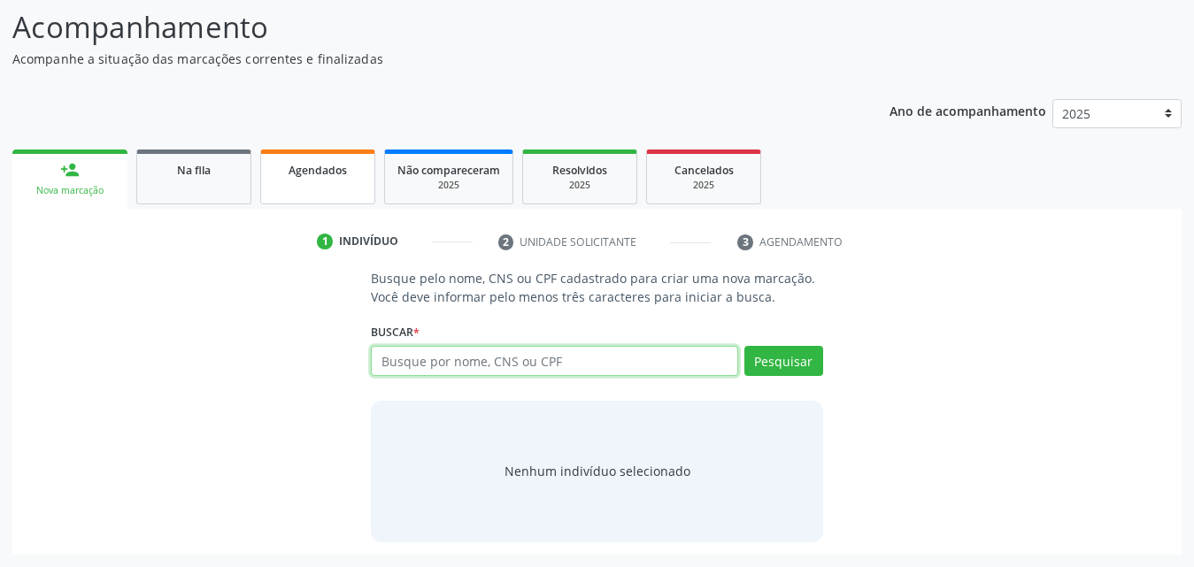  What do you see at coordinates (968, 110) in the screenshot?
I see `p: Ano de acompanhamento` at bounding box center [968, 110].